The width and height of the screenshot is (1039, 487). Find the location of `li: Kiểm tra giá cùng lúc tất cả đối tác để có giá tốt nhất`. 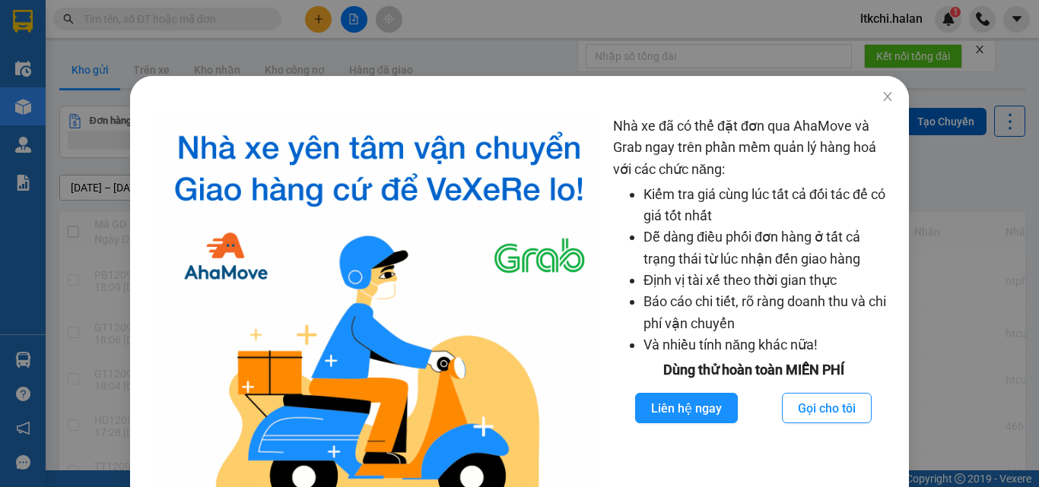

li: Kiểm tra giá cùng lúc tất cả đối tác để có giá tốt nhất is located at coordinates (768, 205).